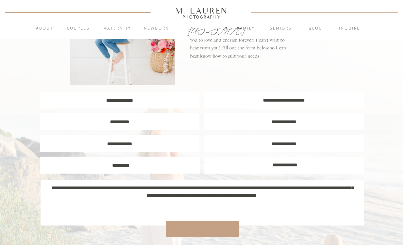 The width and height of the screenshot is (403, 245). Describe the element at coordinates (242, 38) in the screenshot. I see `p: I'm so excited that you are considering to trust me with capturing your precious memories! I prom...` at that location.